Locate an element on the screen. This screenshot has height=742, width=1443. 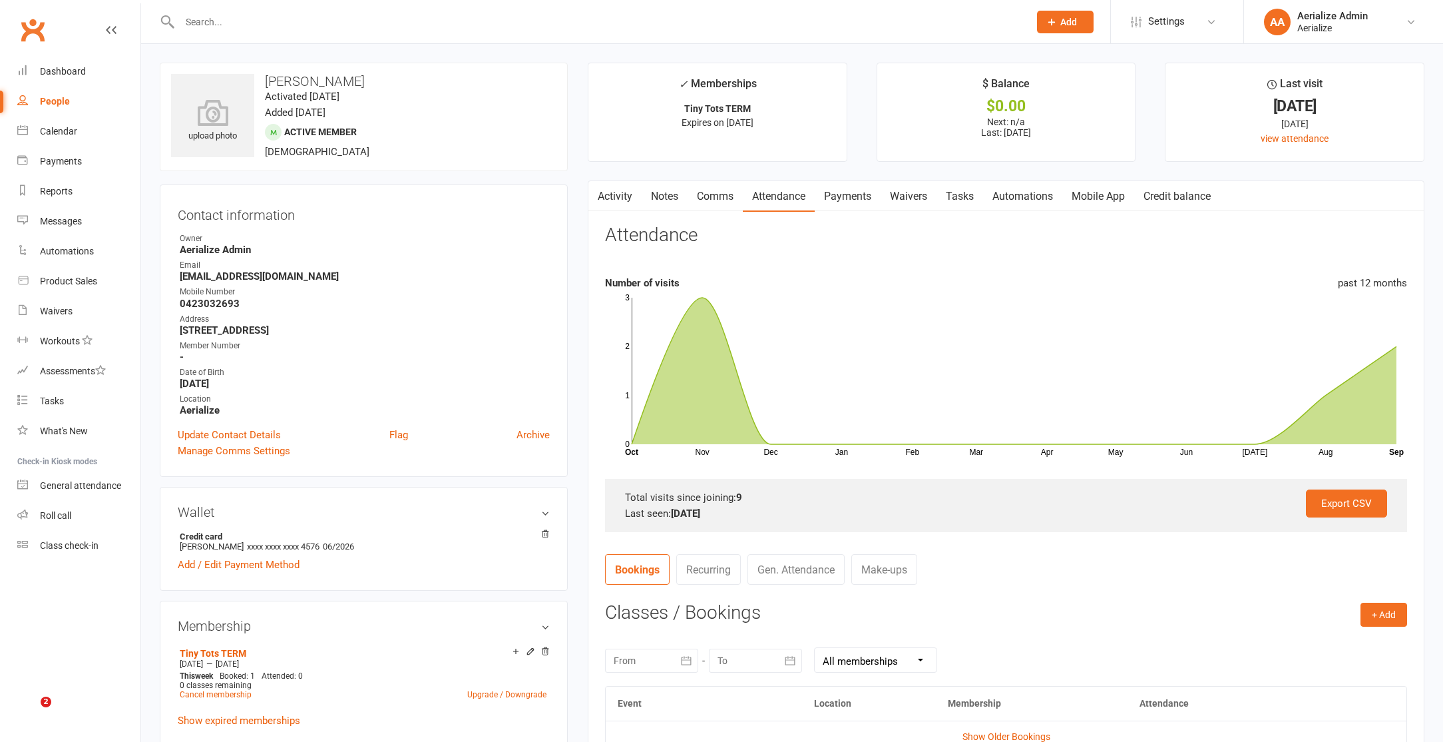
div: Address is located at coordinates (365, 319).